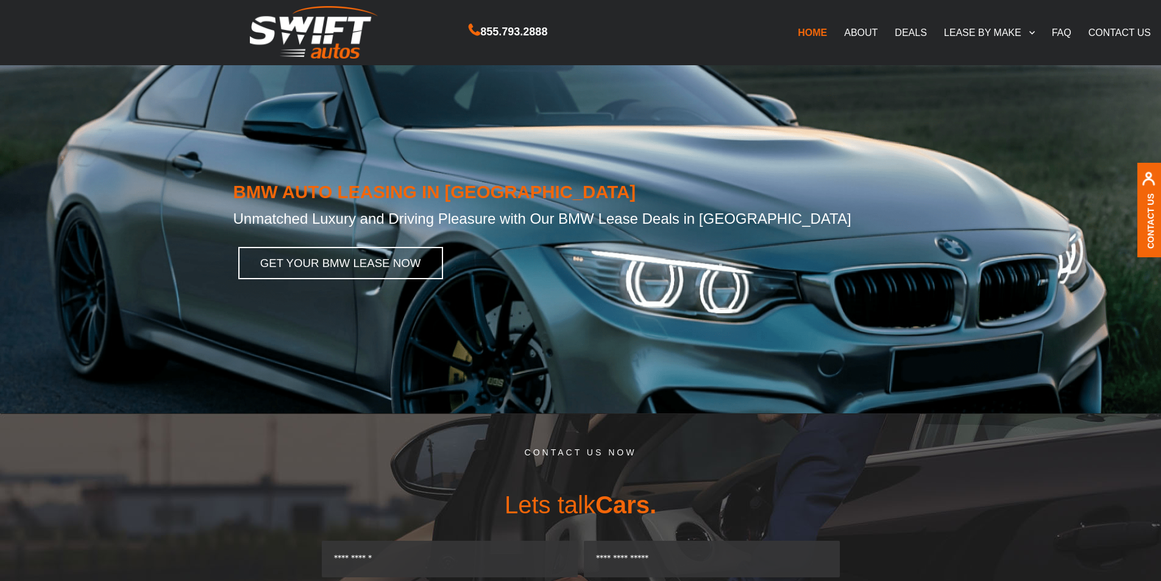 The image size is (1161, 581). Describe the element at coordinates (812, 32) in the screenshot. I see `a: HOME` at that location.